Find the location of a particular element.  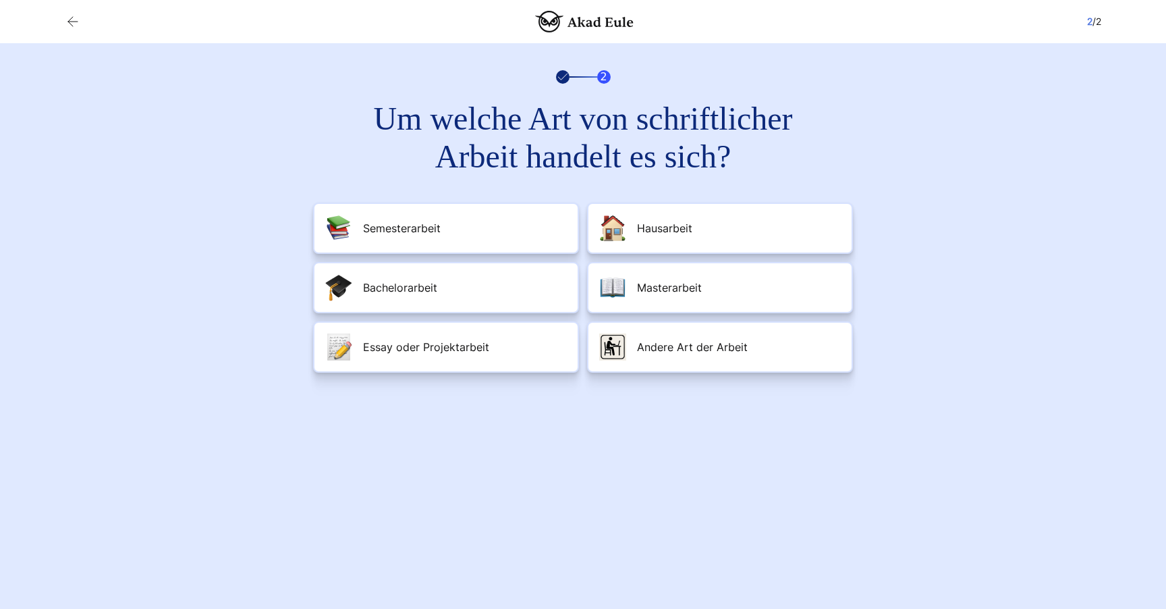

img: logo is located at coordinates (584, 22).